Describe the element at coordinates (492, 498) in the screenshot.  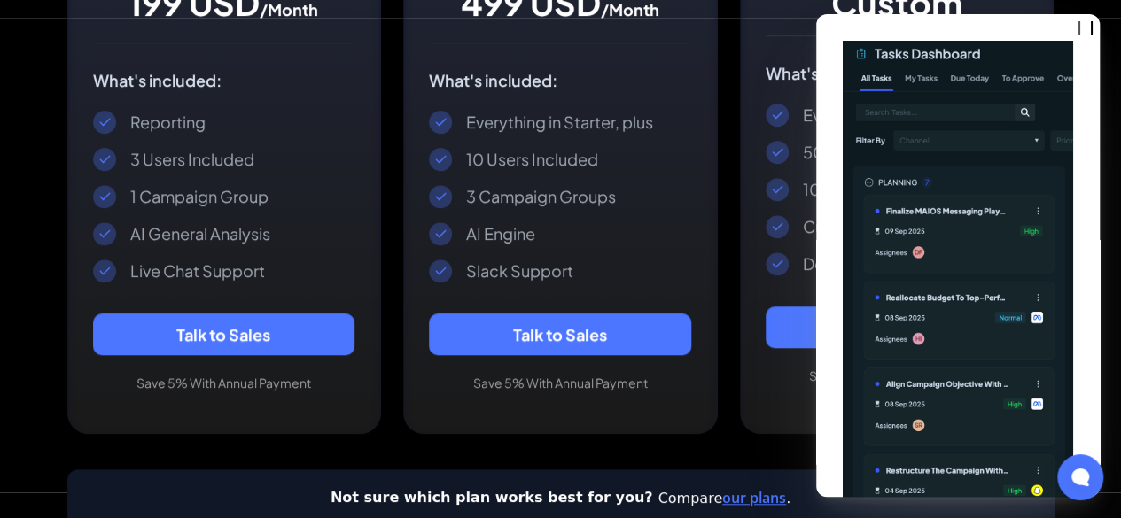
I see `div: Not sure which plan works best for you?` at that location.